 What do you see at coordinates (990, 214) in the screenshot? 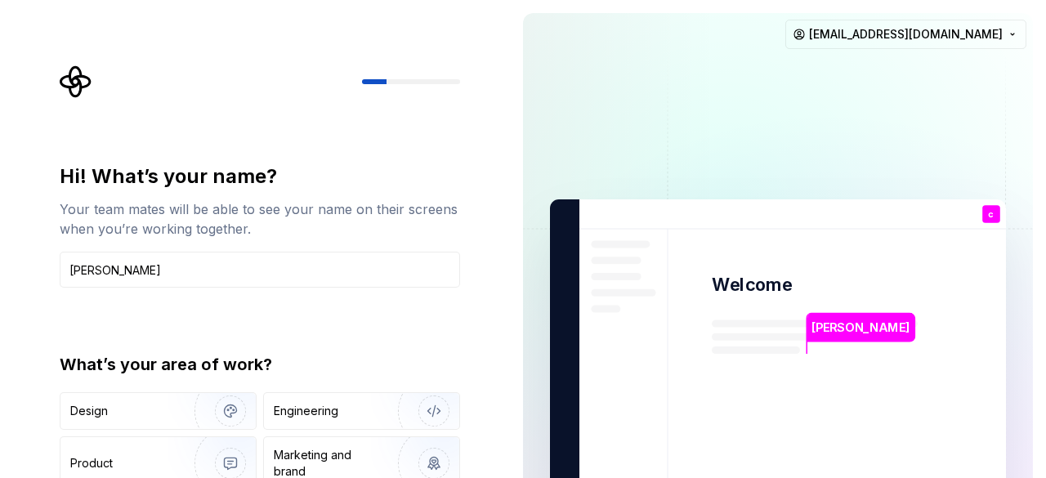
I see `p: c` at bounding box center [990, 214].